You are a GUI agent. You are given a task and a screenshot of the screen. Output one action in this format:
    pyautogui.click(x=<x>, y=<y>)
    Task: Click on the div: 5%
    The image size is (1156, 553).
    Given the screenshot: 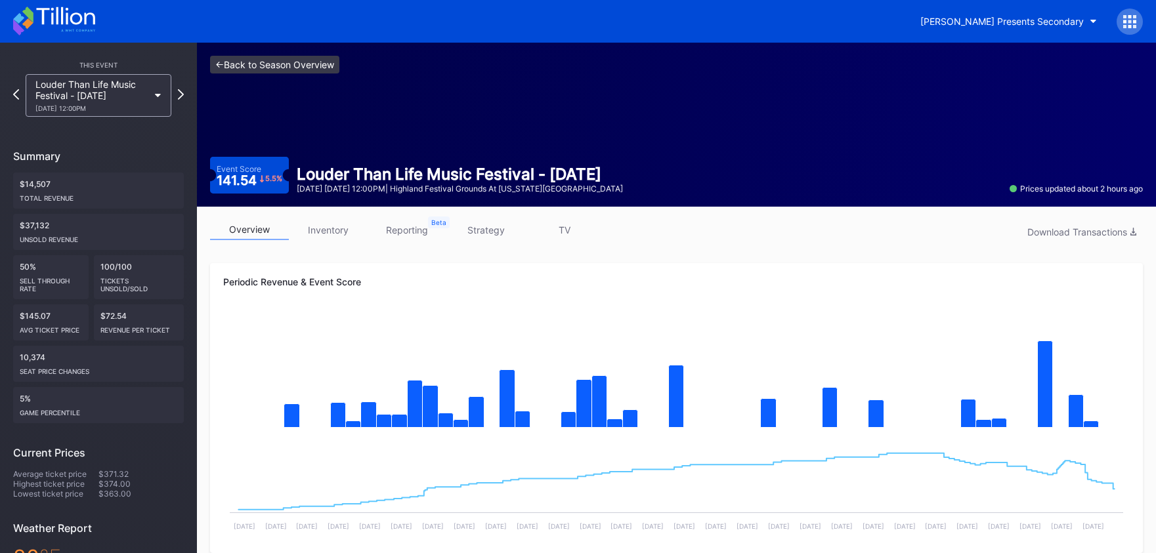 What is the action you would take?
    pyautogui.click(x=98, y=405)
    